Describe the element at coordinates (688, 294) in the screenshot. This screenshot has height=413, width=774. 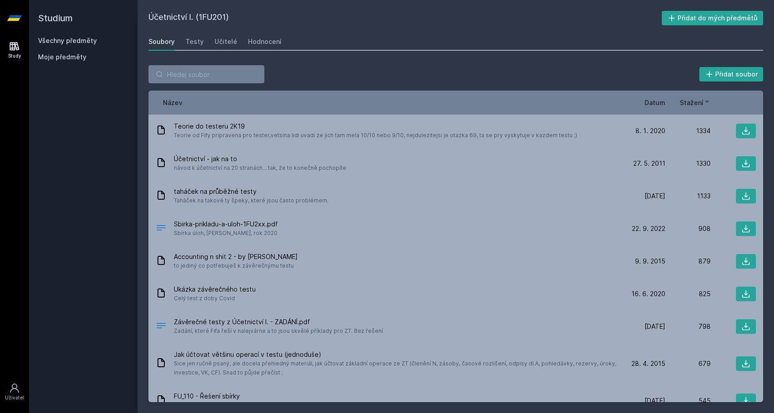
I see `div: 825` at that location.